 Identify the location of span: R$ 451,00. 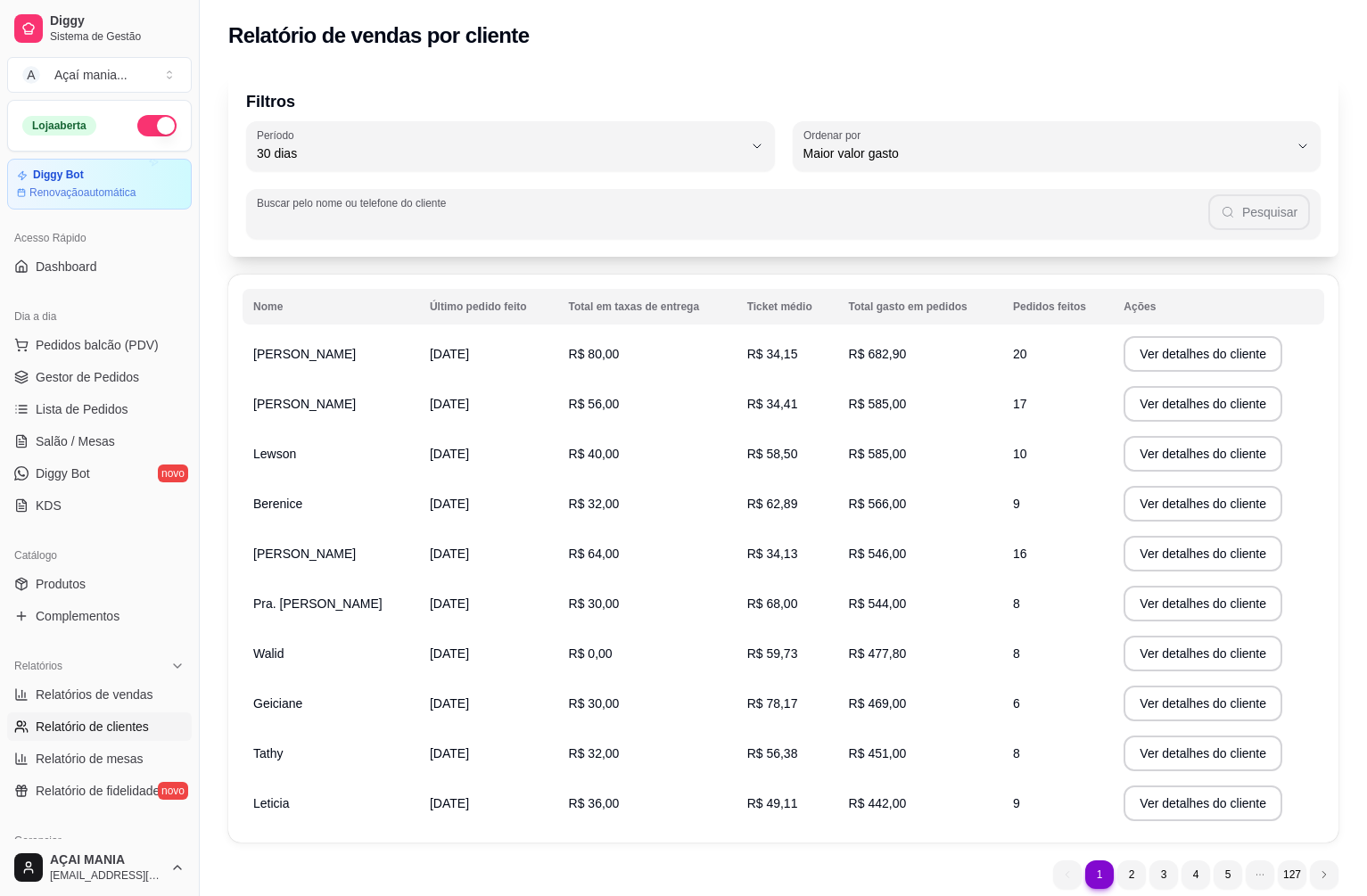
(877, 753).